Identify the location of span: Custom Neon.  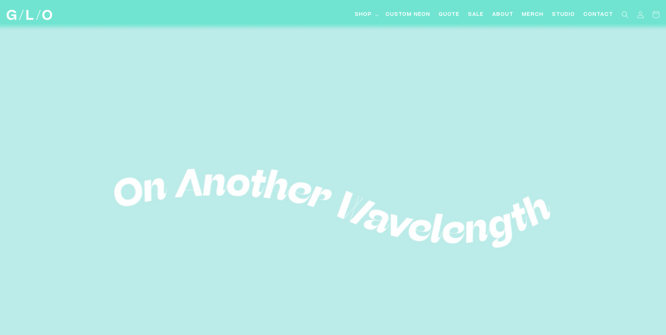
(408, 15).